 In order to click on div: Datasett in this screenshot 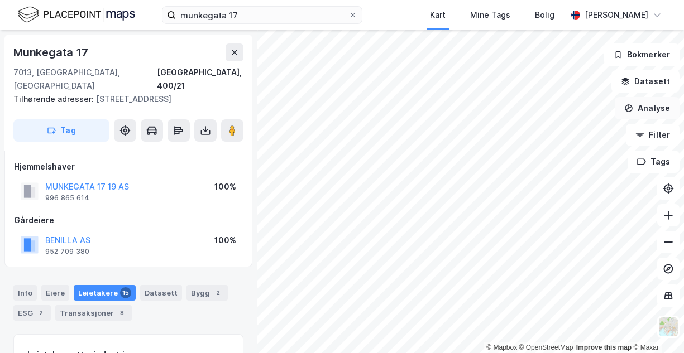, I will do `click(161, 293)`.